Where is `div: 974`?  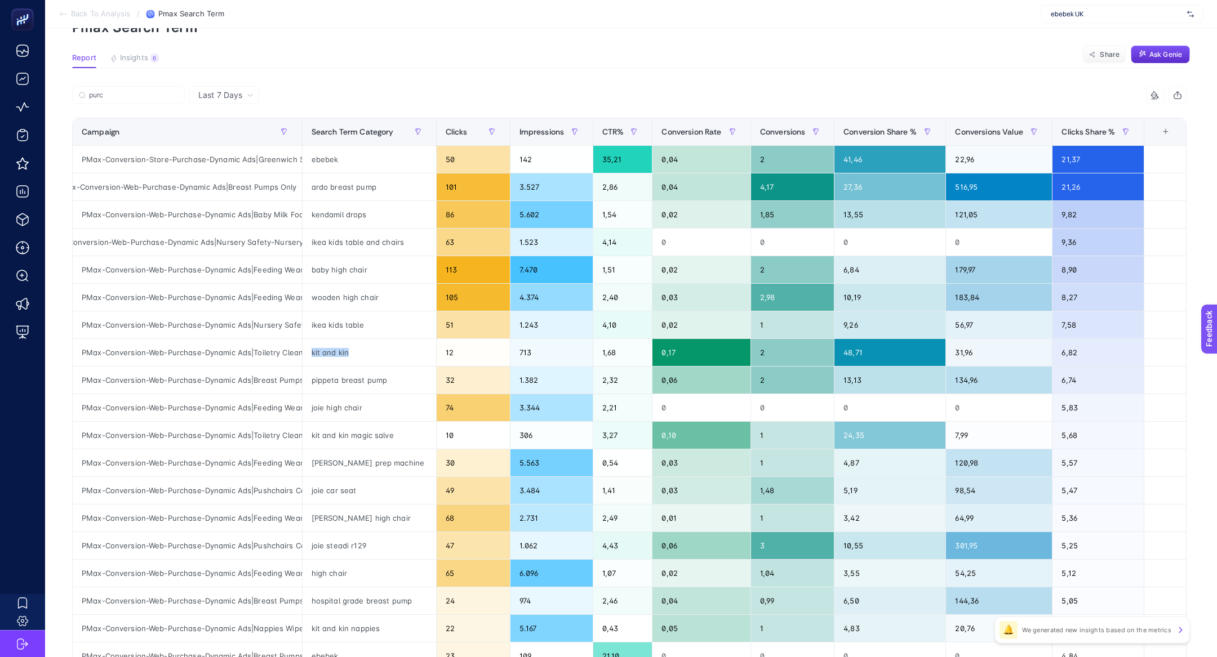
div: 974 is located at coordinates (551, 601).